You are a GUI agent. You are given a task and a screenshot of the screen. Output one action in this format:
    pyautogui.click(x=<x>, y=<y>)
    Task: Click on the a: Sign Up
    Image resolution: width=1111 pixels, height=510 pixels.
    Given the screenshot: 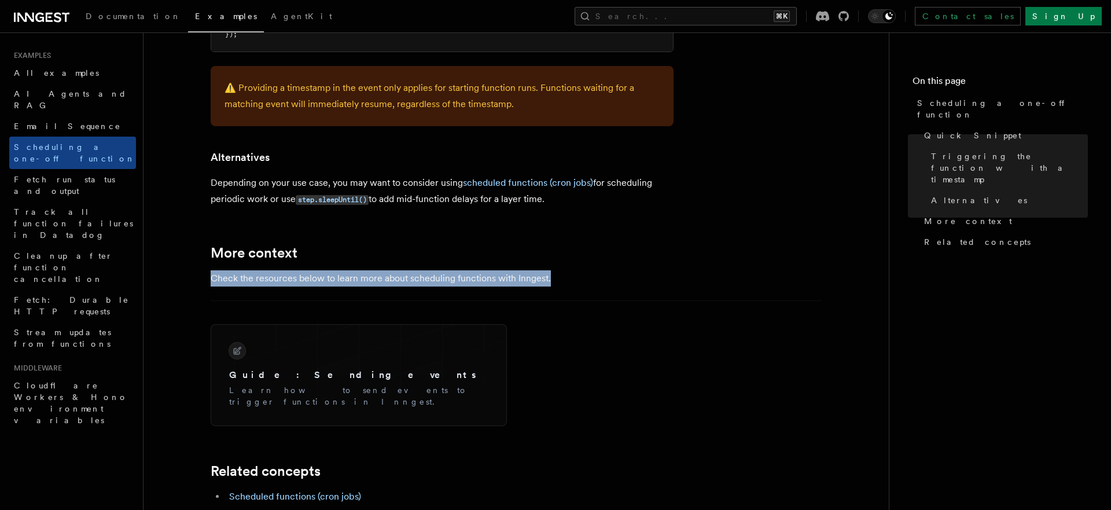 What is the action you would take?
    pyautogui.click(x=1063, y=16)
    